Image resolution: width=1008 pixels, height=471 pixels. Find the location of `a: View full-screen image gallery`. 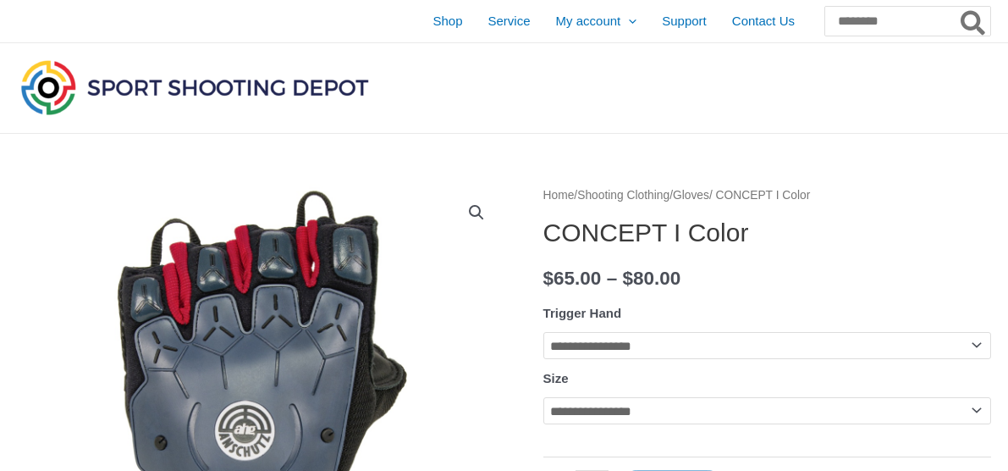

a: View full-screen image gallery is located at coordinates (476, 212).